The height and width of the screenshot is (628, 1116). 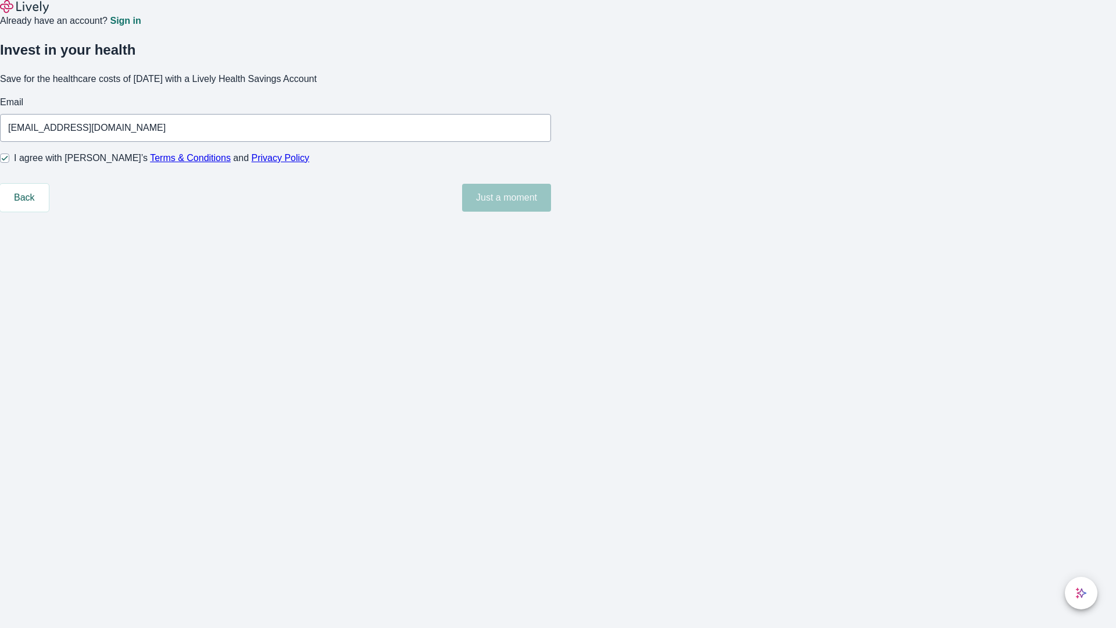 What do you see at coordinates (1081, 593) in the screenshot?
I see `button: chat` at bounding box center [1081, 593].